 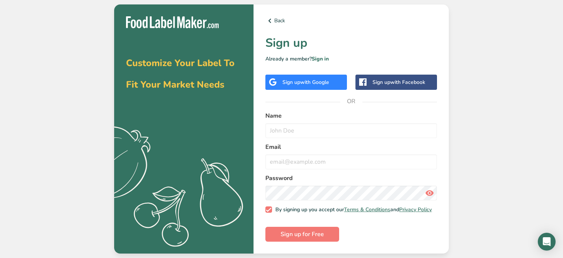 I want to click on div: Open Intercom Messenger, so click(x=546, y=241).